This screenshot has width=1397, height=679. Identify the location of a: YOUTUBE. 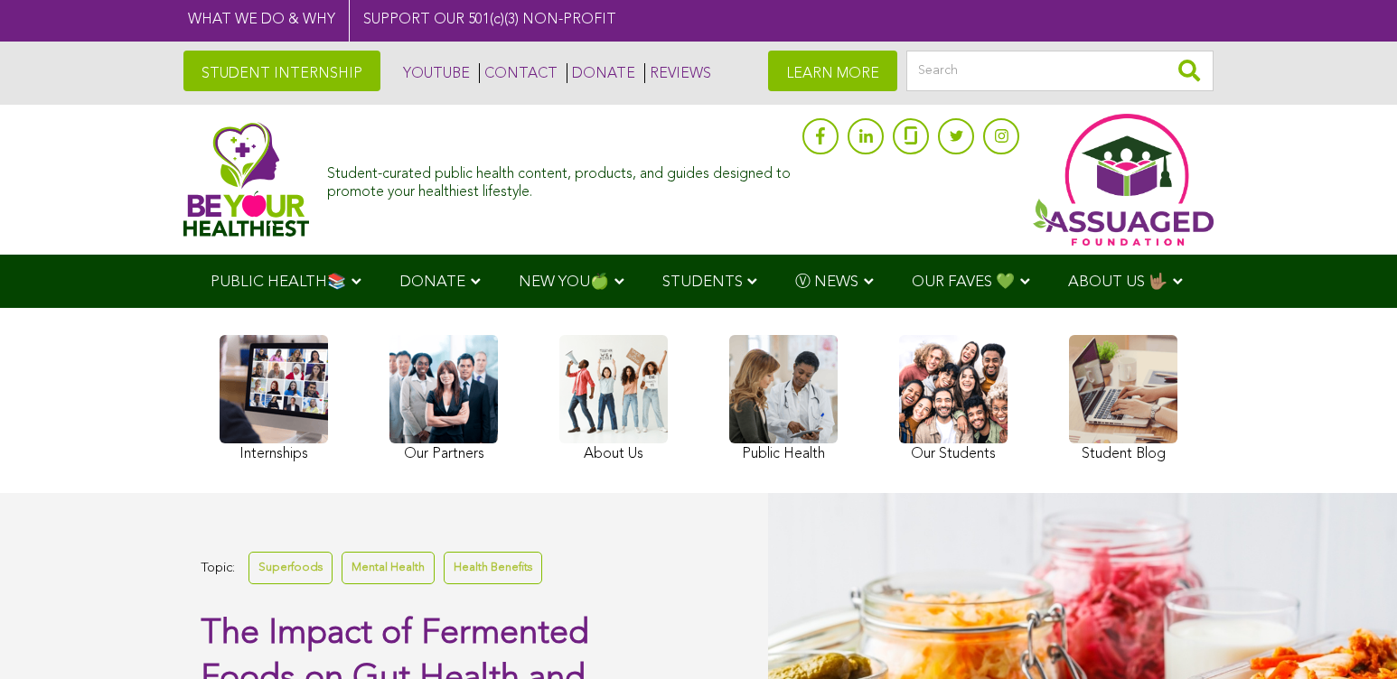
(434, 73).